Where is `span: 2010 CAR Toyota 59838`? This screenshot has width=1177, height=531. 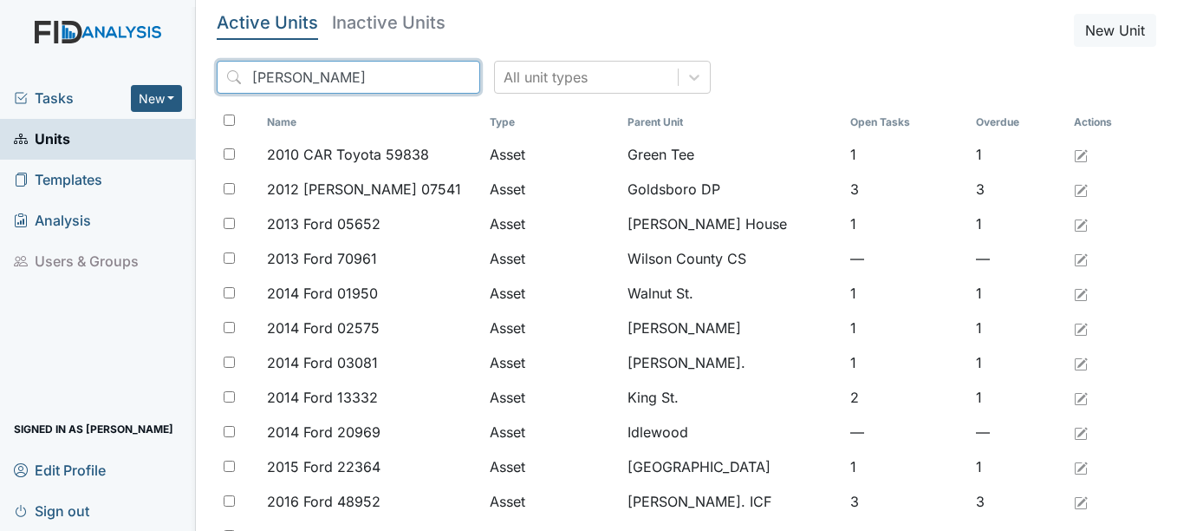 span: 2010 CAR Toyota 59838 is located at coordinates (348, 154).